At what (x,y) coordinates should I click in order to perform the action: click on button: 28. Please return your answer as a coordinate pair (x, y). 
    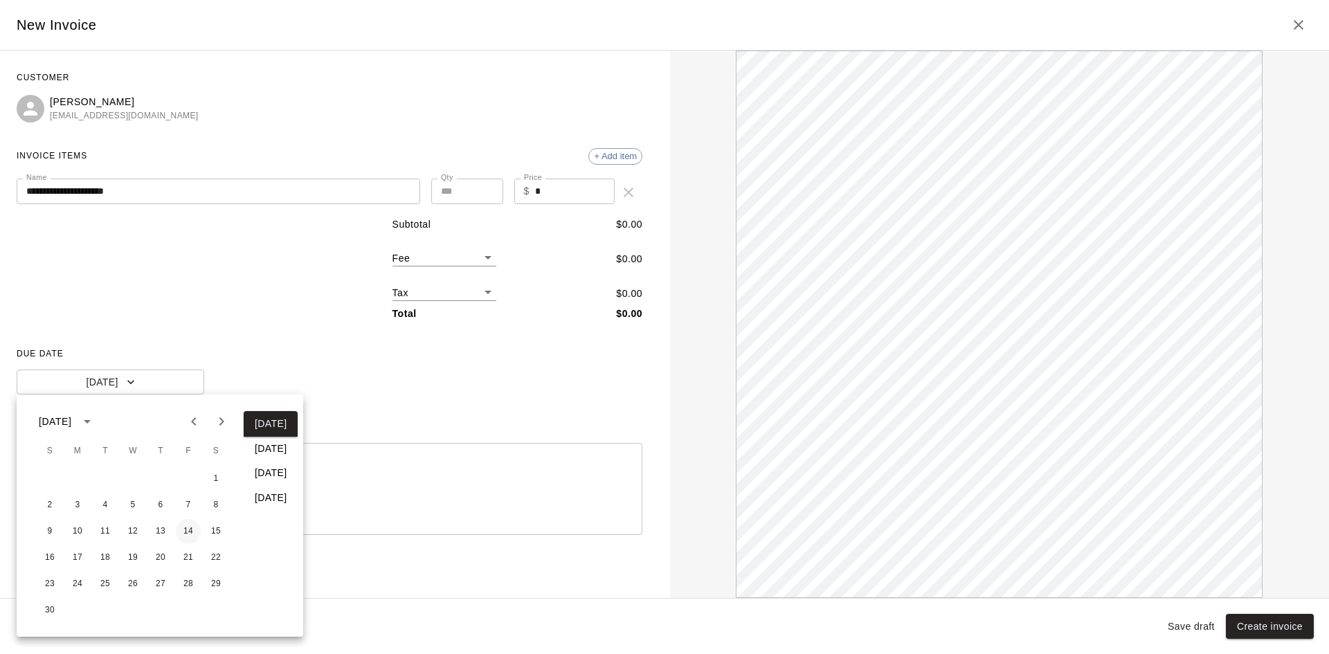
    Looking at the image, I should click on (188, 584).